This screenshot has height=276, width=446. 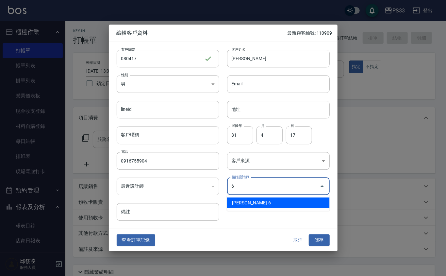 I want to click on div: 男, so click(x=168, y=84).